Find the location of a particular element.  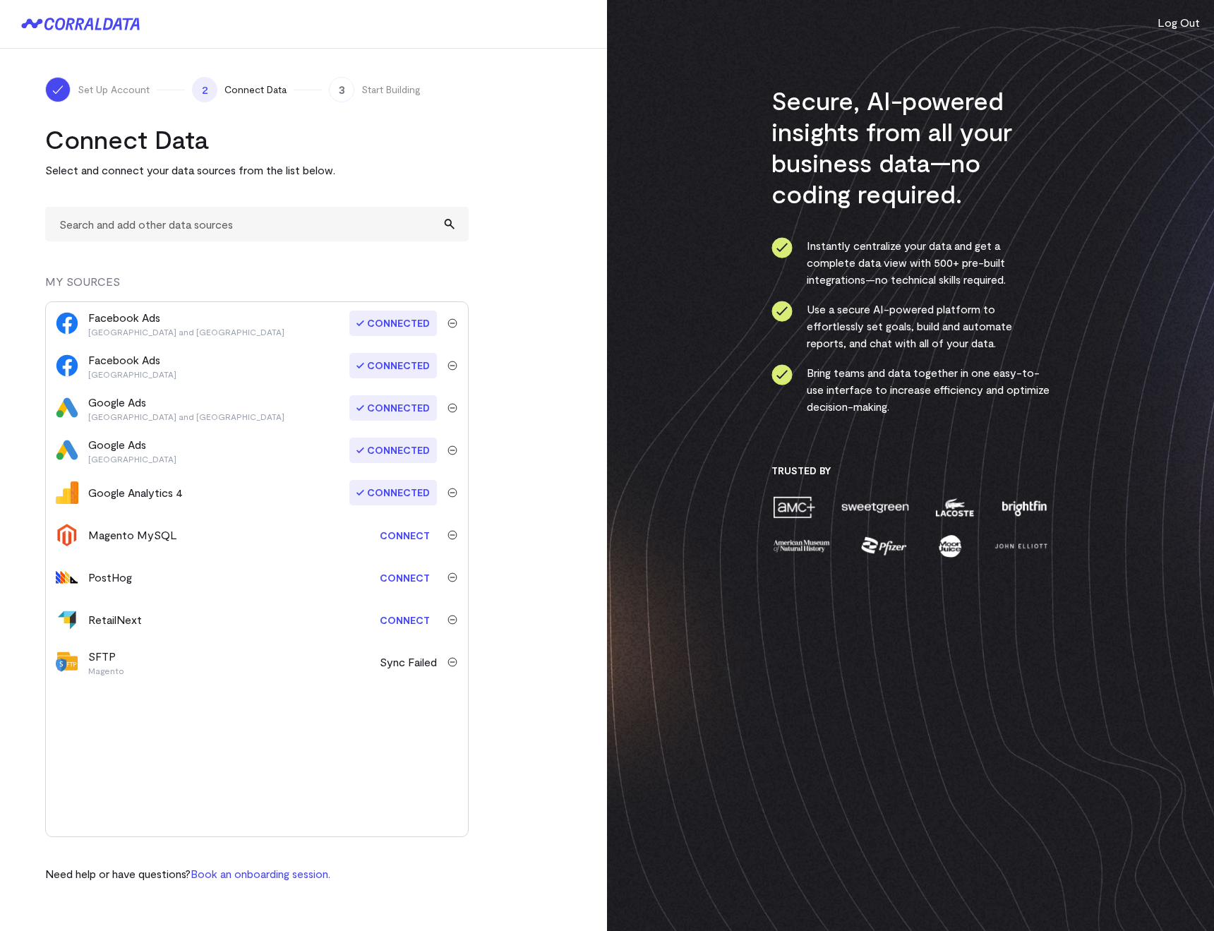

h3: Secure, AI-powered insights from all your business data—no coding required. is located at coordinates (911, 147).